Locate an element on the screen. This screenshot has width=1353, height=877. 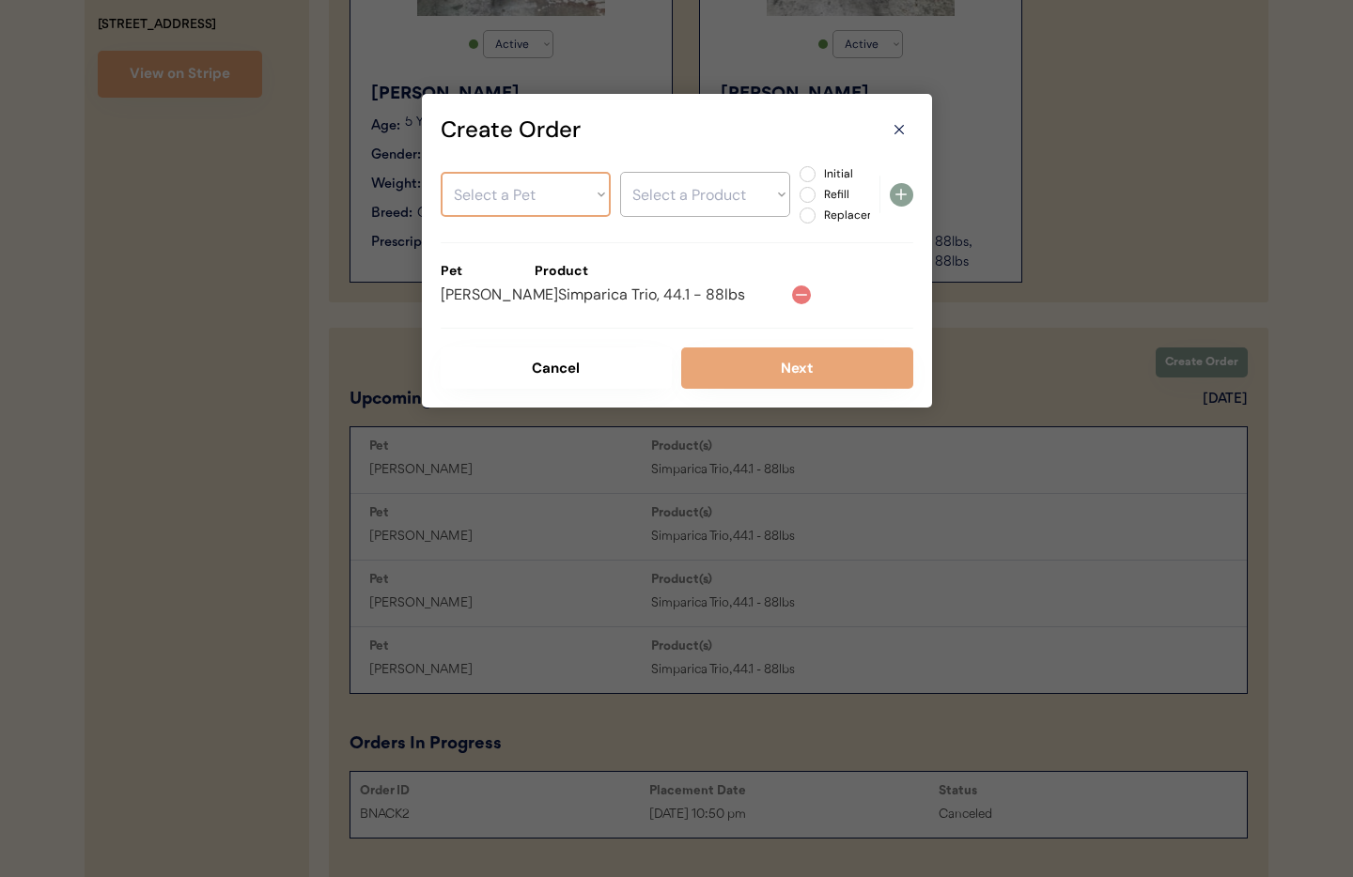
label: Replacement is located at coordinates (860, 215).